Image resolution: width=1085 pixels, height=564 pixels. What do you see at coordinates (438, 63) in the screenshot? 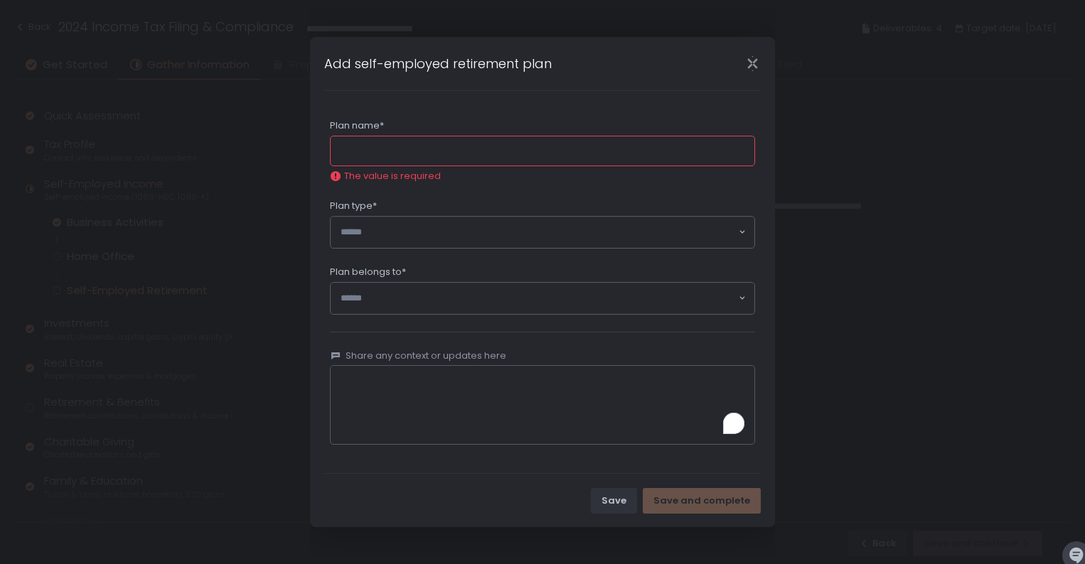
I see `h1: Add self-employed retirement plan` at bounding box center [438, 63].